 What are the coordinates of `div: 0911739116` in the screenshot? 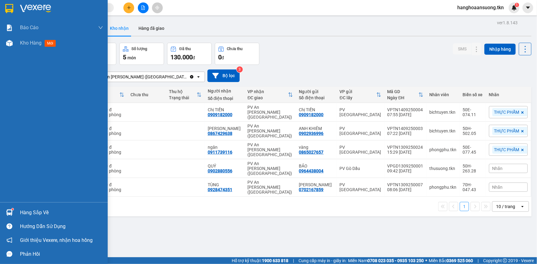 It's located at (220, 152).